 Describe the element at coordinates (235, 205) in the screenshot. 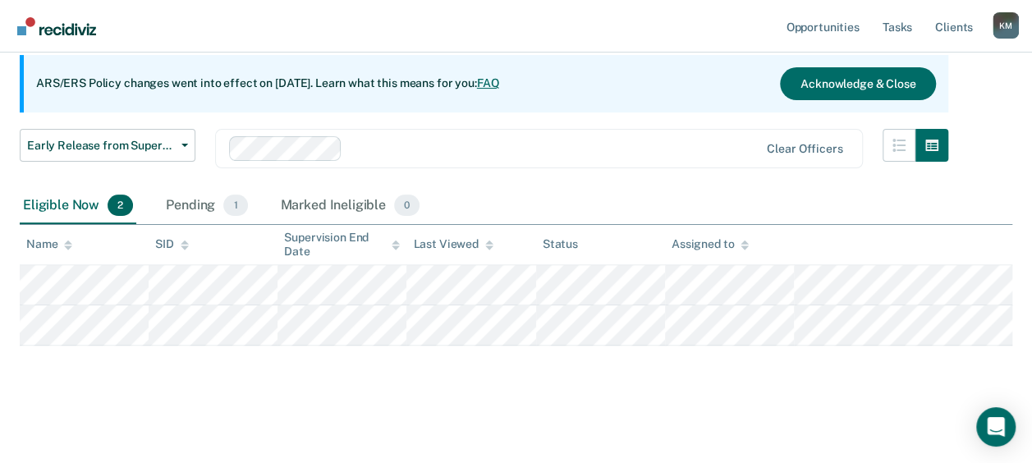

I see `span: 1` at that location.